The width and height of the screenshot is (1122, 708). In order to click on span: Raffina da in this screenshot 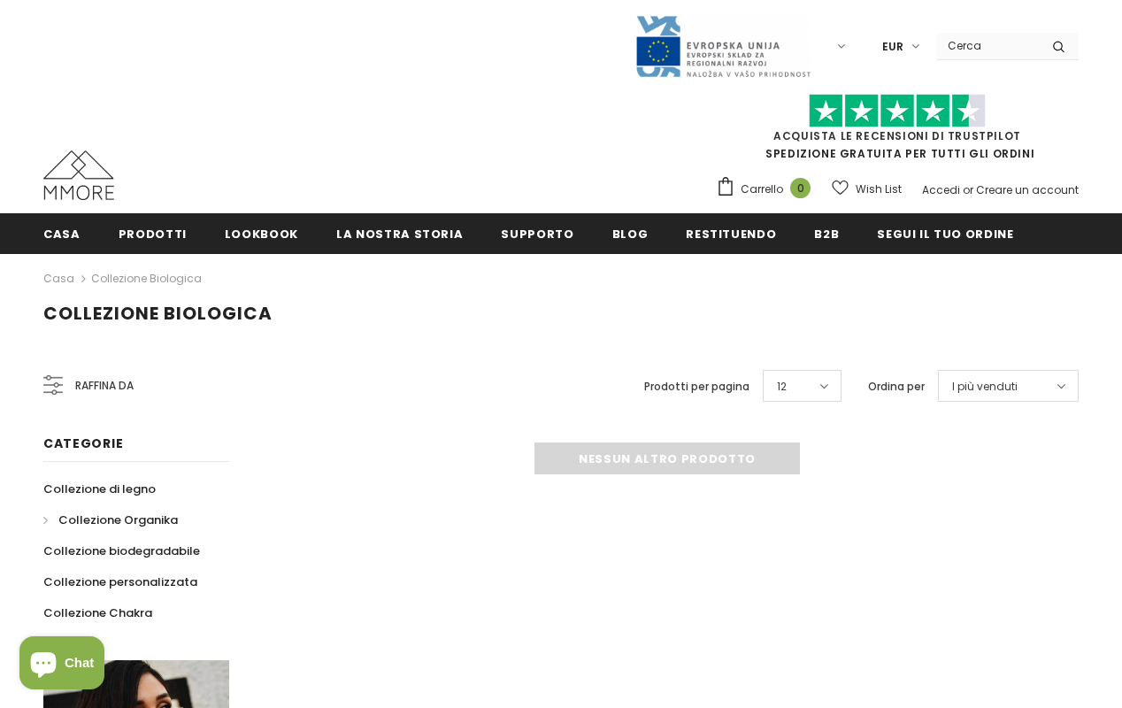, I will do `click(104, 386)`.